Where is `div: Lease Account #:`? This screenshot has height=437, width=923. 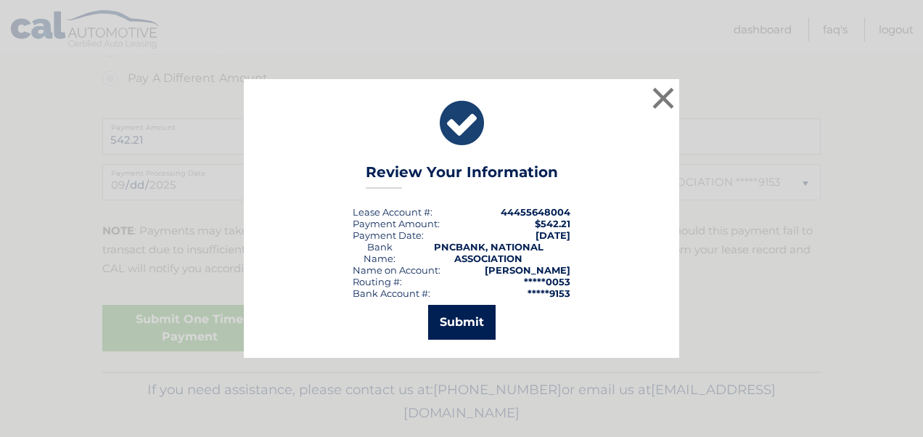
div: Lease Account #: is located at coordinates (392, 212).